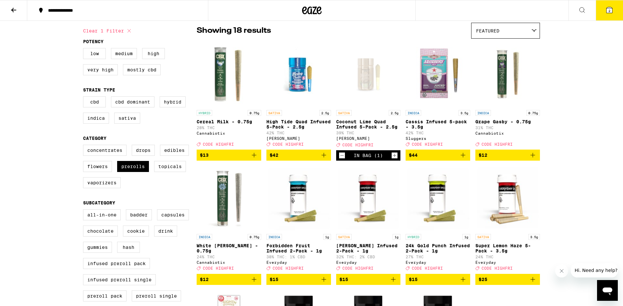 The height and width of the screenshot is (306, 623). What do you see at coordinates (25, 7) in the screenshot?
I see `span: Hi. Need any help?` at bounding box center [25, 7].